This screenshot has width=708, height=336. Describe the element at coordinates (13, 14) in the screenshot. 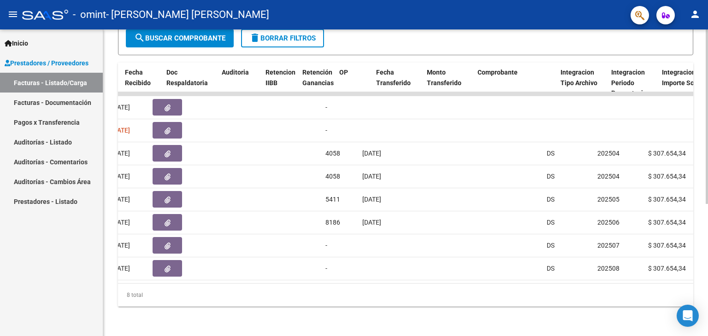

I see `mat-icon: menu` at that location.